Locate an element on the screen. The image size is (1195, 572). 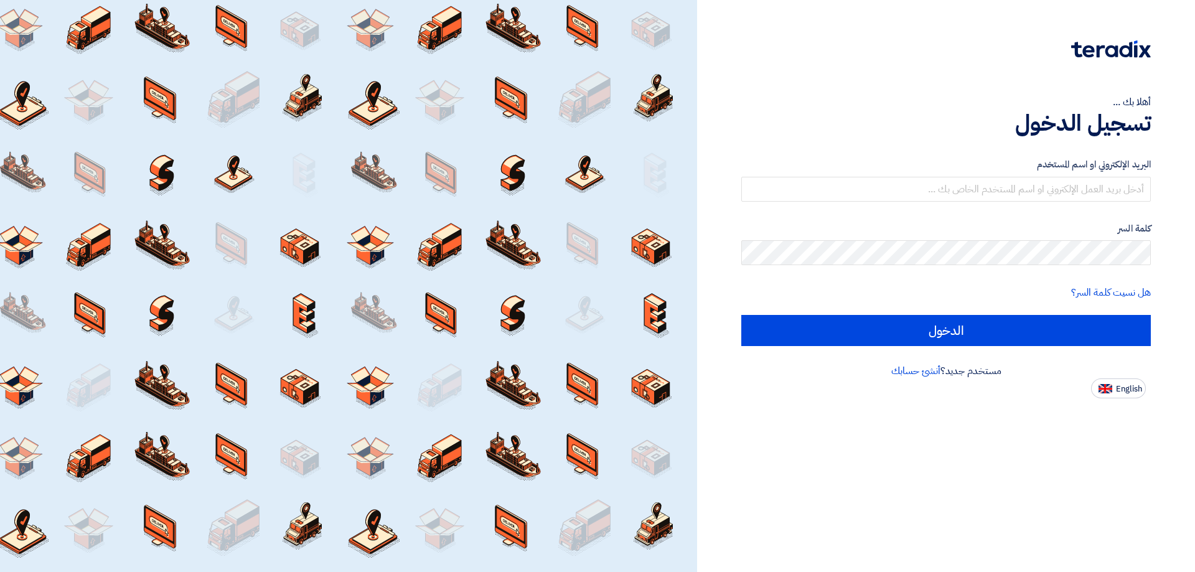
h1: تسجيل الدخول is located at coordinates (946, 123).